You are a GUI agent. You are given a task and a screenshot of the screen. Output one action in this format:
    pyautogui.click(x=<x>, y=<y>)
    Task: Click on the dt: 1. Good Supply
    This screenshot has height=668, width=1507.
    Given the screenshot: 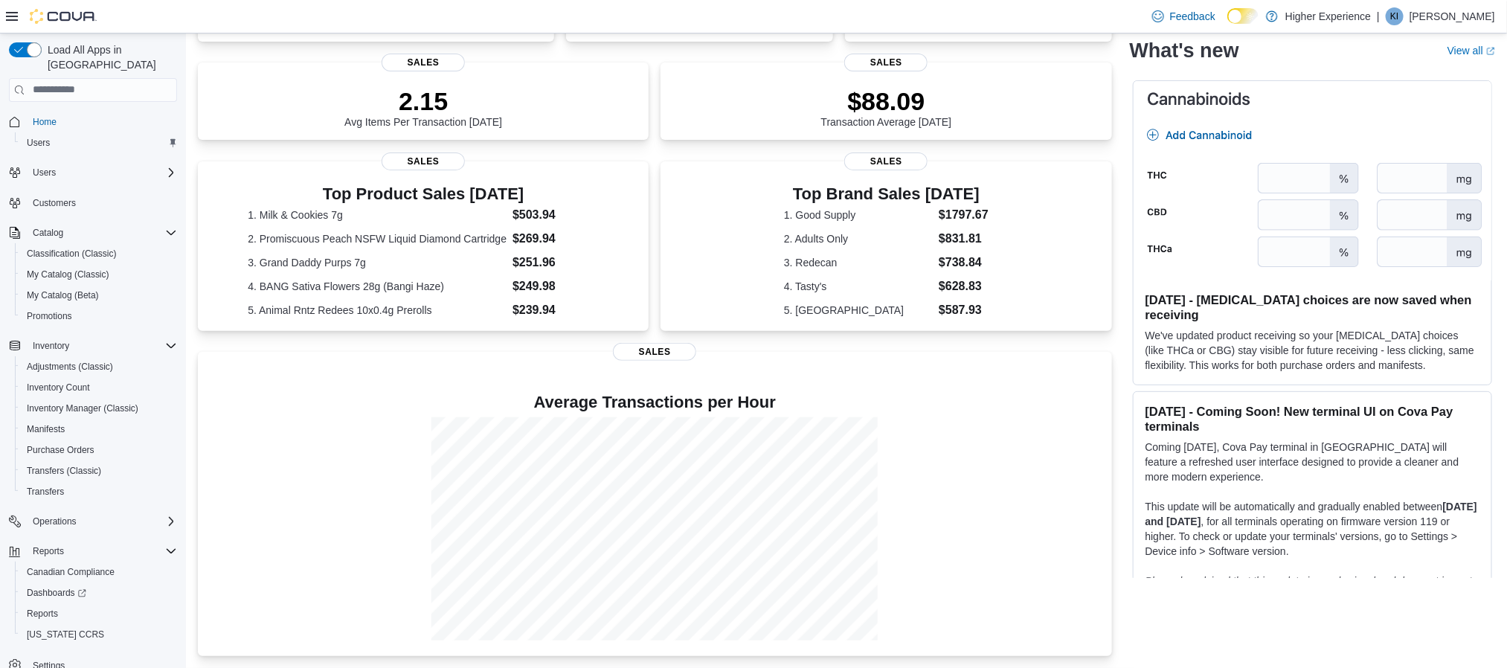 What is the action you would take?
    pyautogui.click(x=858, y=215)
    